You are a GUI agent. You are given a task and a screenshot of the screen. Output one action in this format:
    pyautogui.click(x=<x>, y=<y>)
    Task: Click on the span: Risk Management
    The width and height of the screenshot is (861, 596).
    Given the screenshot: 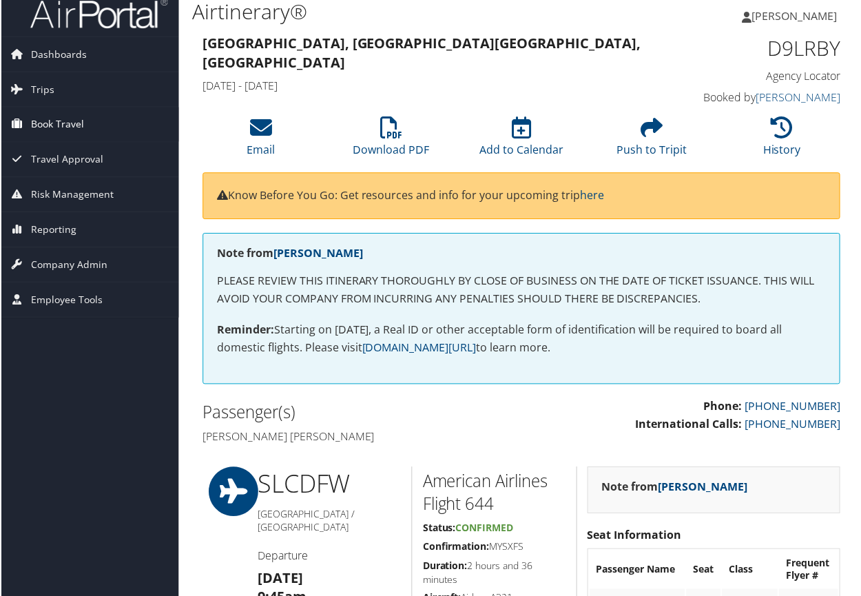 What is the action you would take?
    pyautogui.click(x=71, y=195)
    